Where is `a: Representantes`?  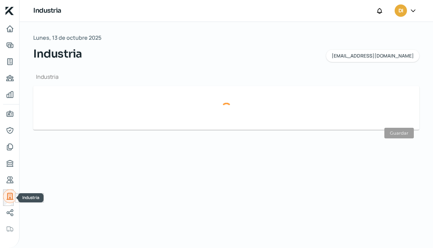
a: Representantes is located at coordinates (10, 130).